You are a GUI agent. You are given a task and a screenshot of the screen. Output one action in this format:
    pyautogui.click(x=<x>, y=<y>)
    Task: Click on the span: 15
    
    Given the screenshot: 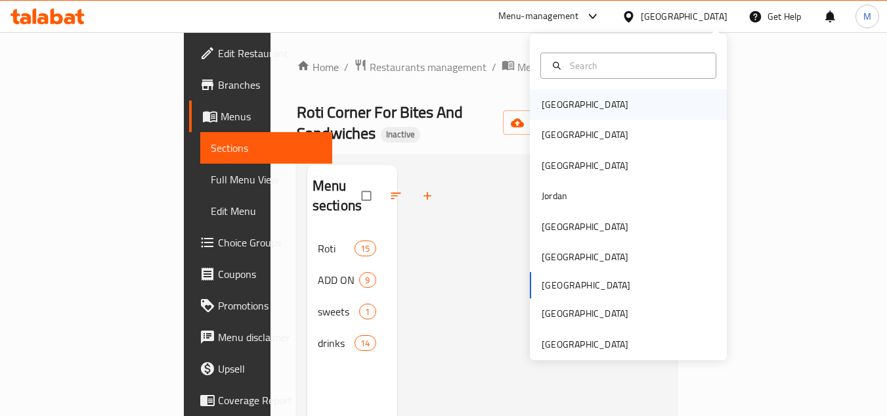 What is the action you would take?
    pyautogui.click(x=365, y=248)
    